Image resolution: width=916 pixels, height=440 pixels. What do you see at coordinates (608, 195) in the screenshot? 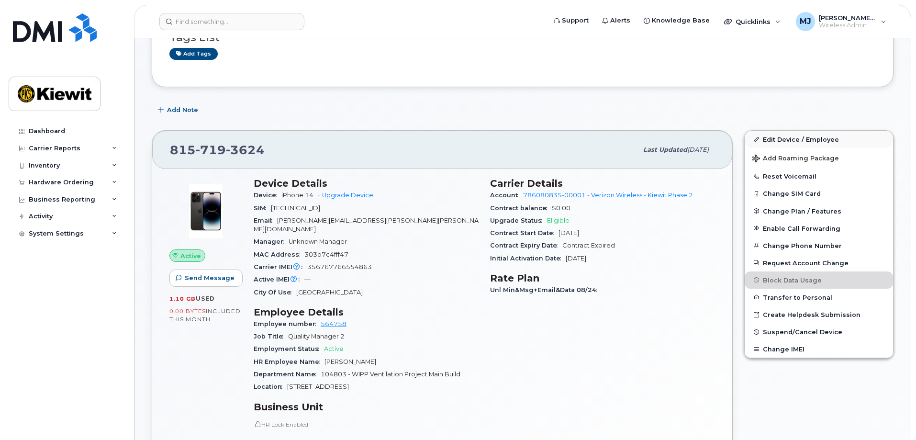
I see `a: 786080835-00001 - Verizon Wireless - Kiewit Phase 2` at bounding box center [608, 195].